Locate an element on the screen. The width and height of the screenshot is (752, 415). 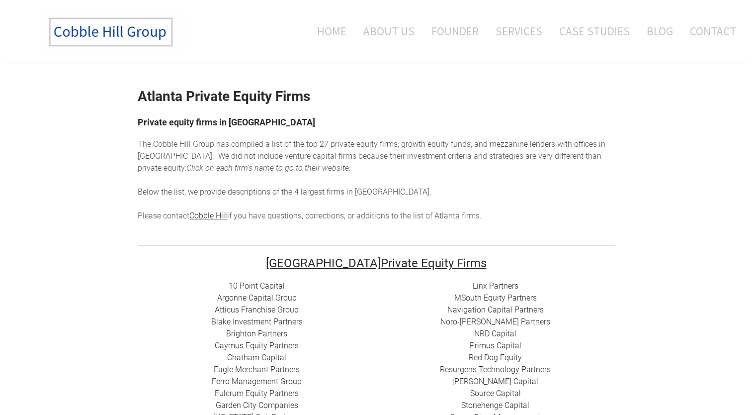
a: Chatham Capital is located at coordinates (257, 357).